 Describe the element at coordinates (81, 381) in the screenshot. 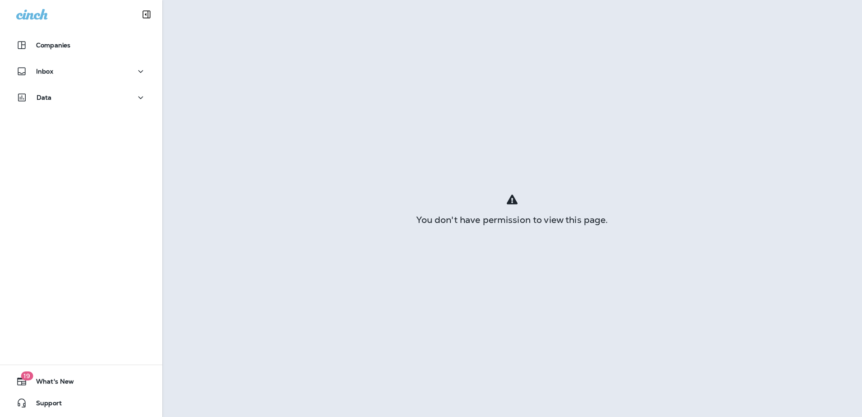

I see `button: 19What's New` at that location.